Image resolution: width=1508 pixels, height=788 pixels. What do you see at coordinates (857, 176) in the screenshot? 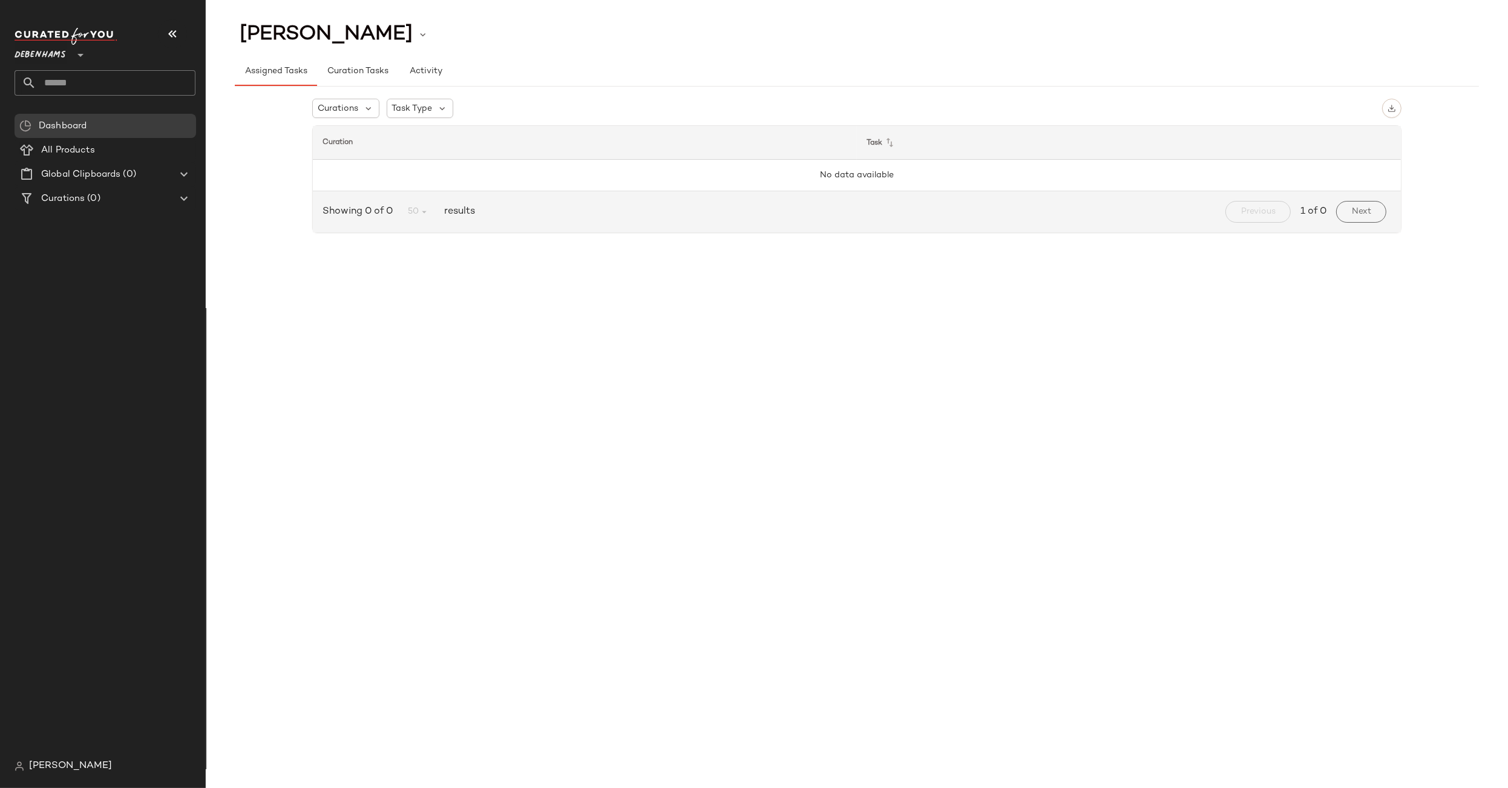
I see `td: No data available` at bounding box center [857, 176].